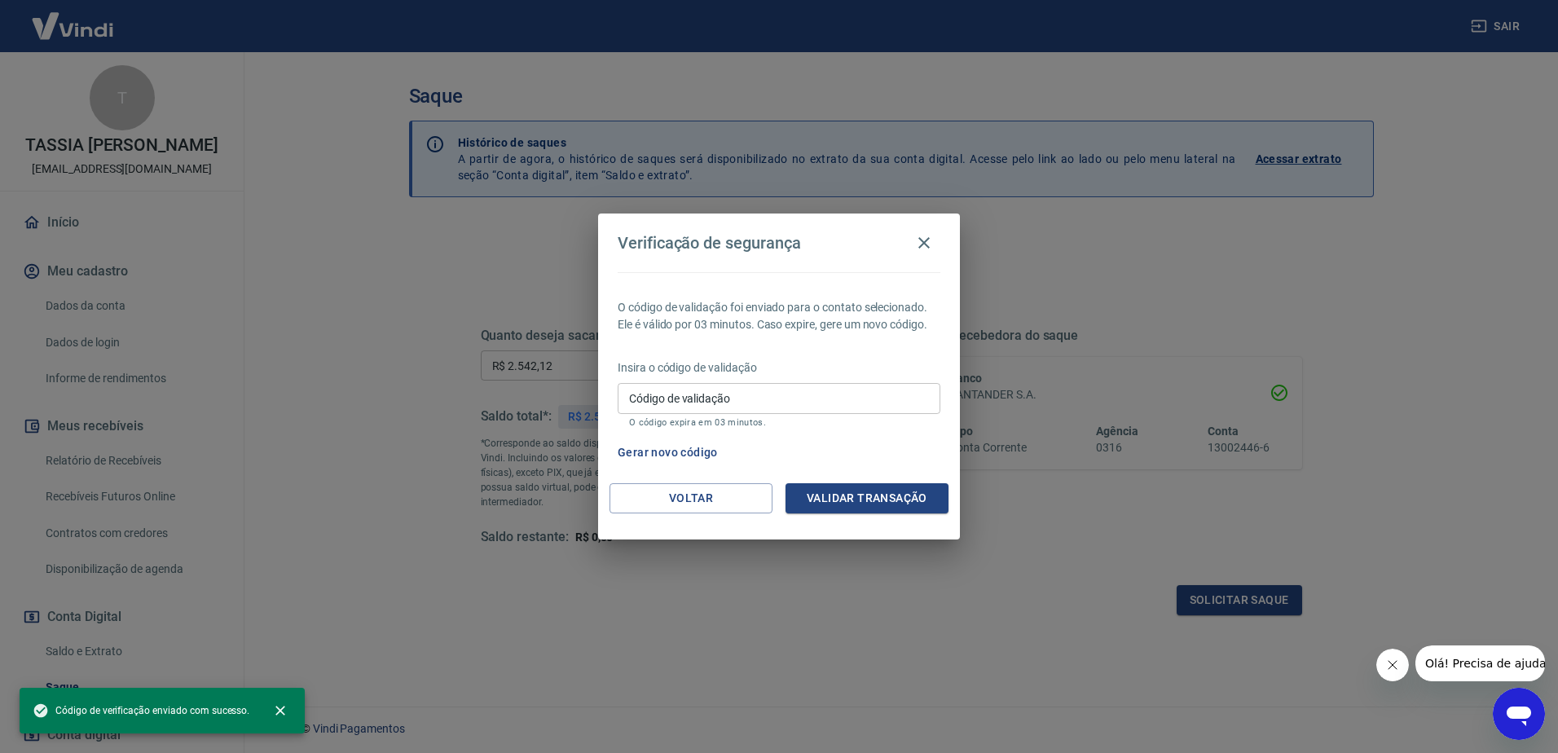  Describe the element at coordinates (709, 243) in the screenshot. I see `h4: Verificação de segurança` at that location.